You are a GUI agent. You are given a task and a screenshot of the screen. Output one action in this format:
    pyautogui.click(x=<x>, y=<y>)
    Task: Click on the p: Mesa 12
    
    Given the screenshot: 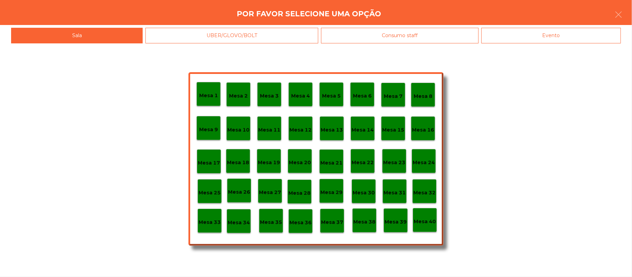 What is the action you would take?
    pyautogui.click(x=300, y=130)
    